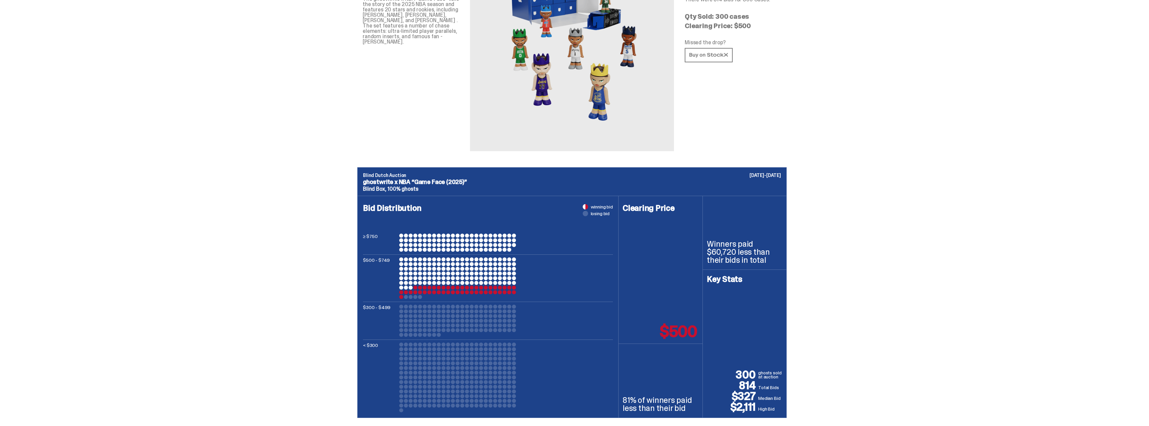 This screenshot has width=1149, height=426. What do you see at coordinates (770, 376) in the screenshot?
I see `p: ghosts sold at auction` at bounding box center [770, 376].